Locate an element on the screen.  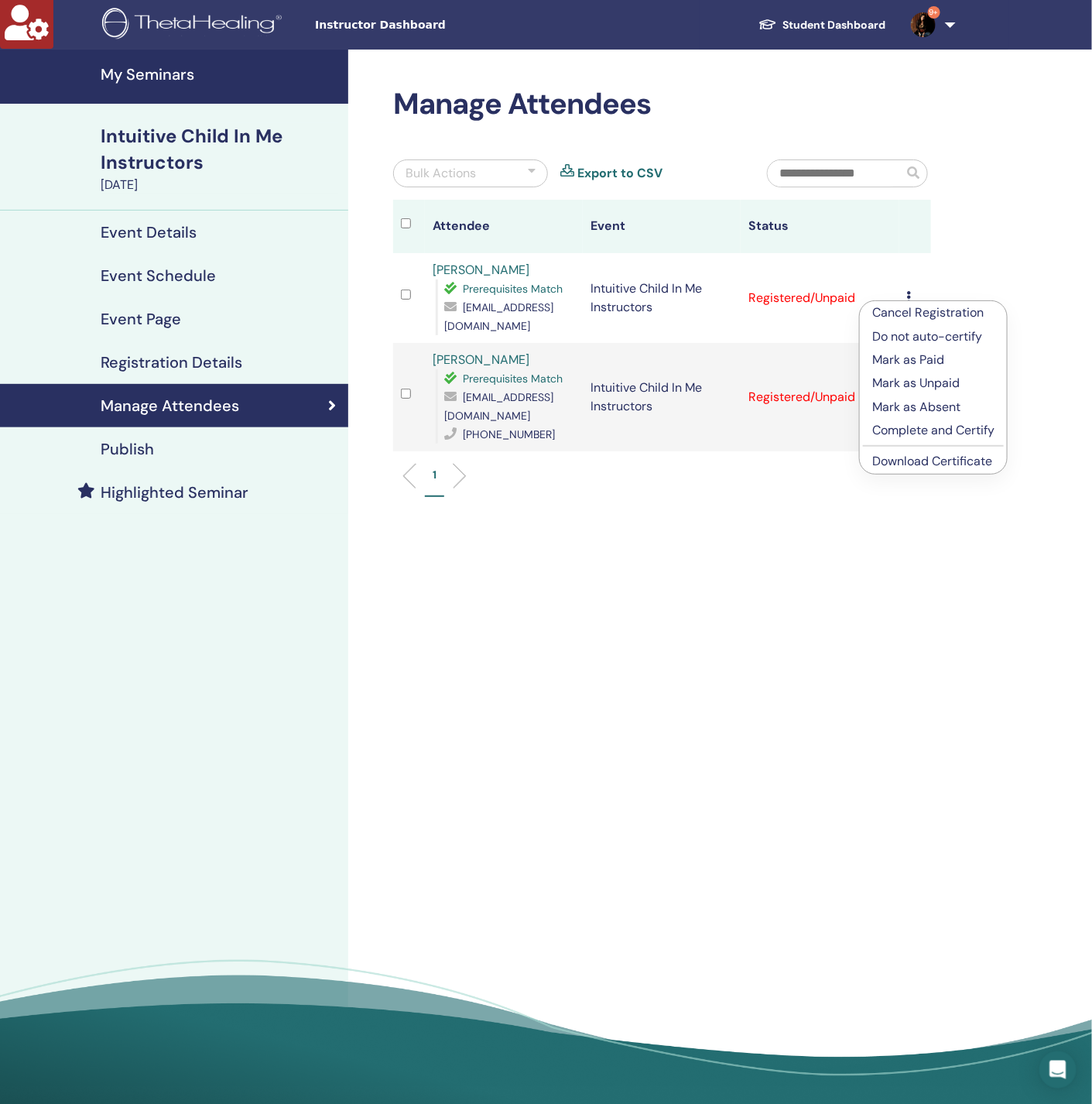
th: Attendee is located at coordinates (504, 226).